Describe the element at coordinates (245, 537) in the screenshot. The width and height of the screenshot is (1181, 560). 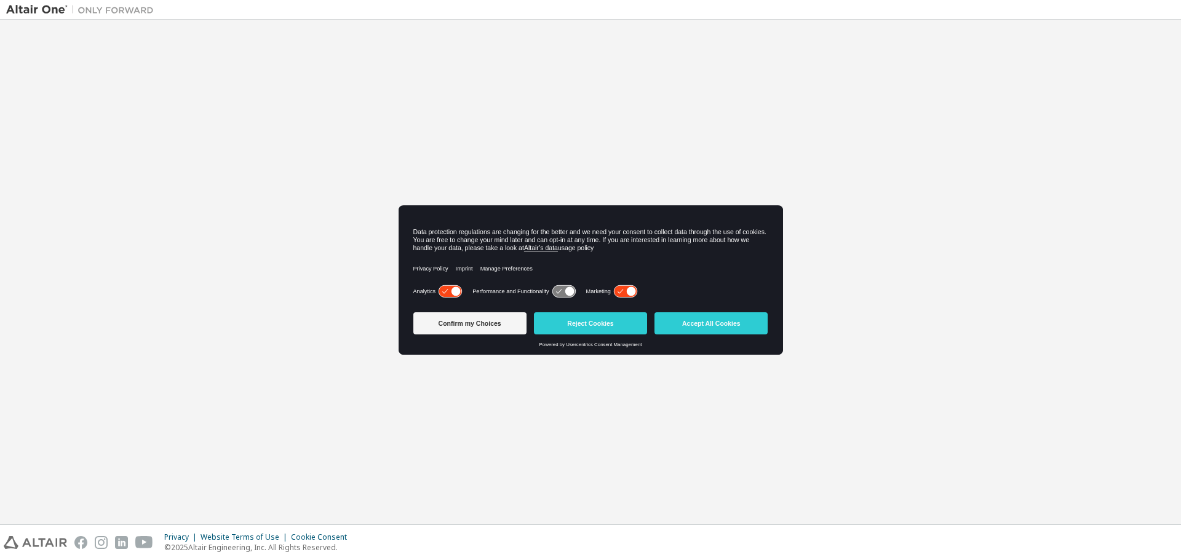
I see `div: Website Terms of Use` at that location.